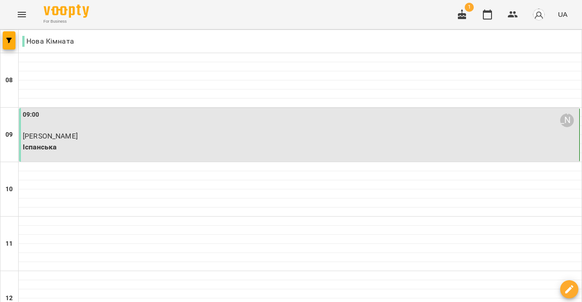  Describe the element at coordinates (9, 190) in the screenshot. I see `h6: 10` at that location.